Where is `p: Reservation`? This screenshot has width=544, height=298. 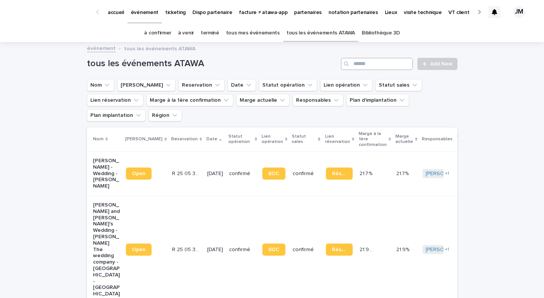
p: Reservation is located at coordinates (185, 139).